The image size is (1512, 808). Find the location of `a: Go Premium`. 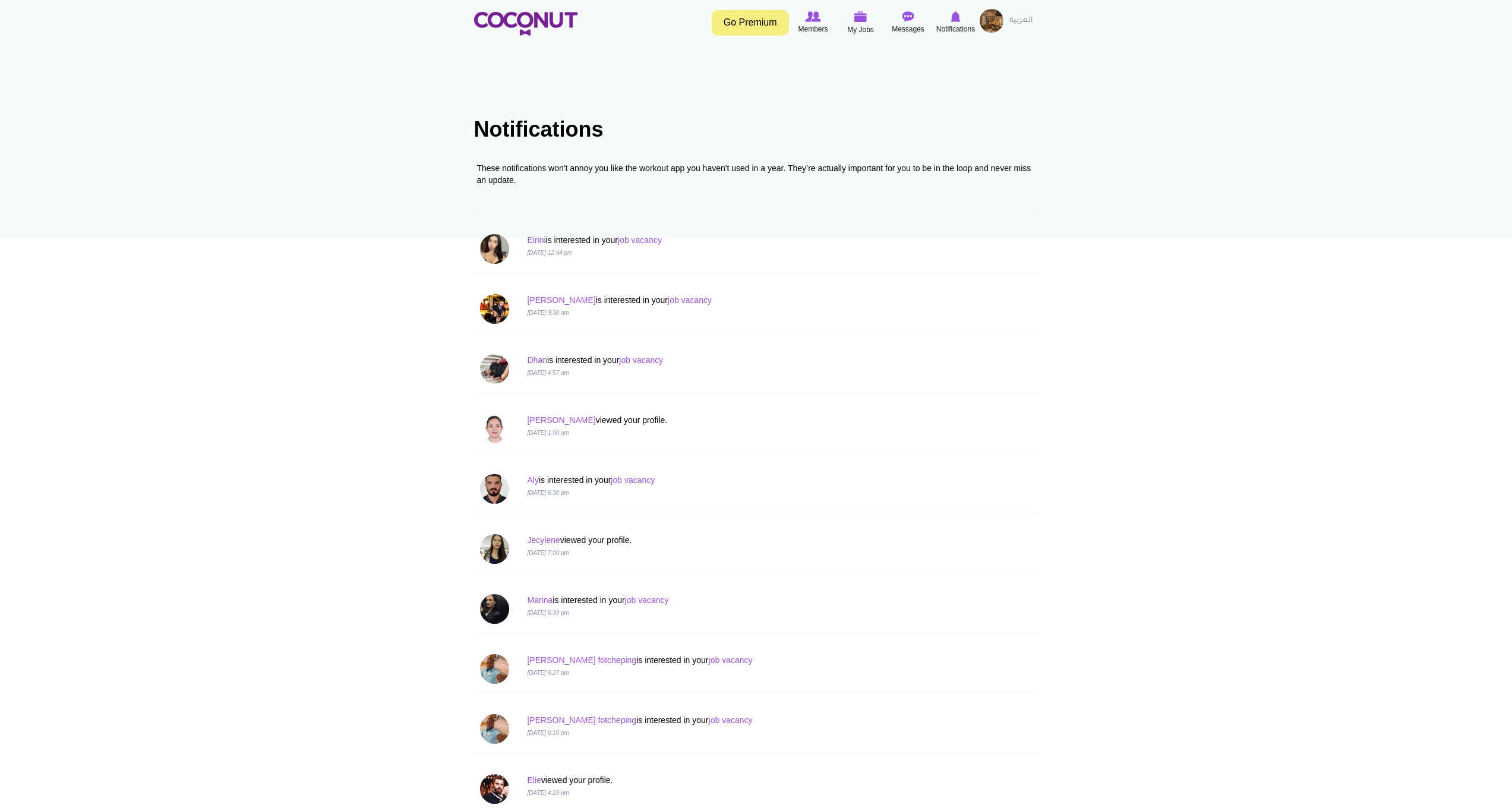

a: Go Premium is located at coordinates (751, 22).